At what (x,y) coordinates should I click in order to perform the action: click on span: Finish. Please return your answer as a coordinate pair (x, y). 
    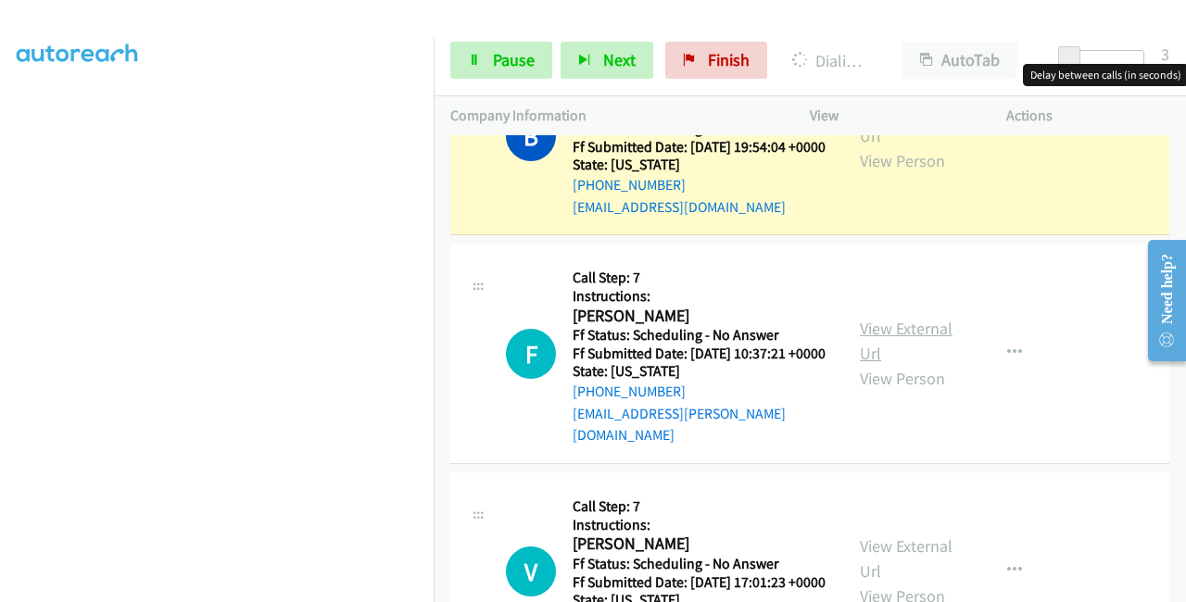
    Looking at the image, I should click on (728, 59).